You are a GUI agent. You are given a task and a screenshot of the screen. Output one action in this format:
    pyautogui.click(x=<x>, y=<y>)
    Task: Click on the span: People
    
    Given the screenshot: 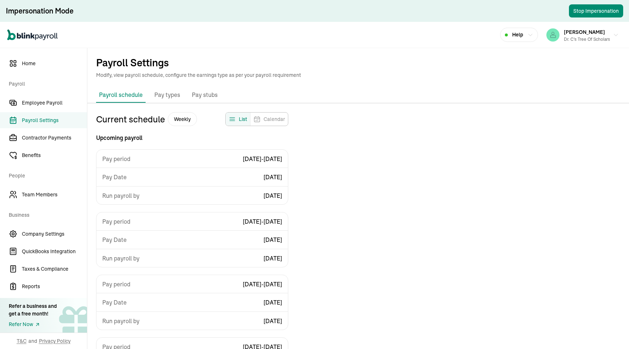 What is the action you would take?
    pyautogui.click(x=45, y=175)
    